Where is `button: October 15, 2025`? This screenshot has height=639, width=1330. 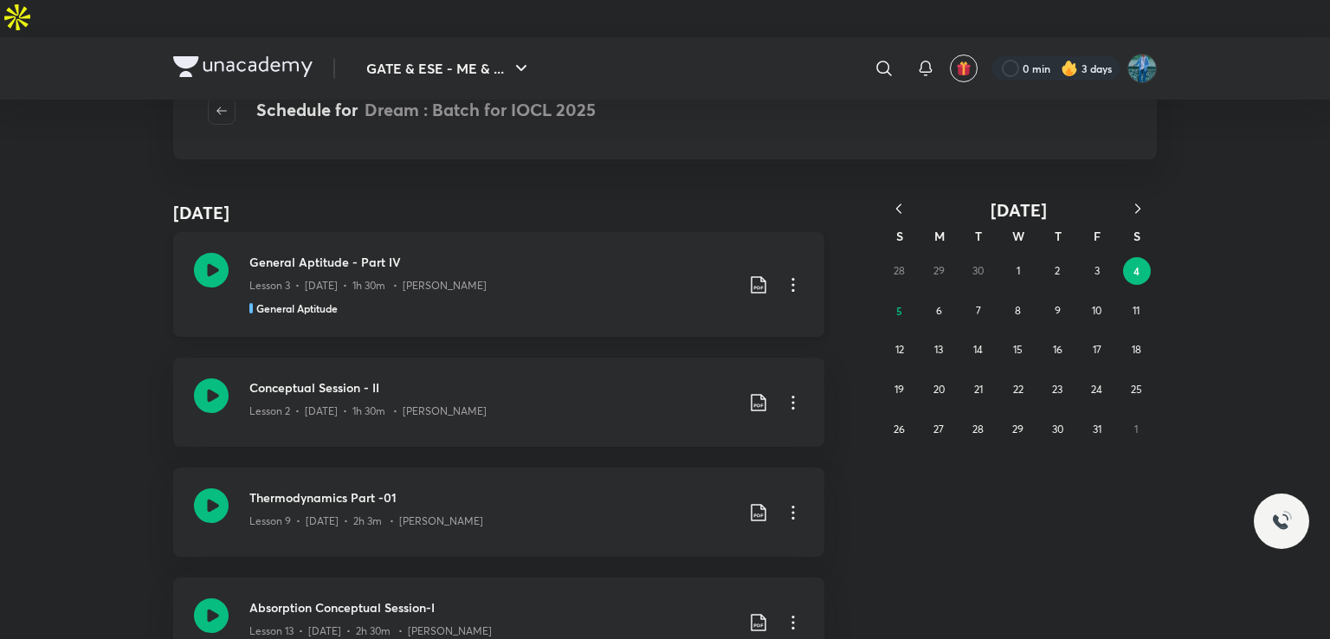 button: October 15, 2025 is located at coordinates (1018, 350).